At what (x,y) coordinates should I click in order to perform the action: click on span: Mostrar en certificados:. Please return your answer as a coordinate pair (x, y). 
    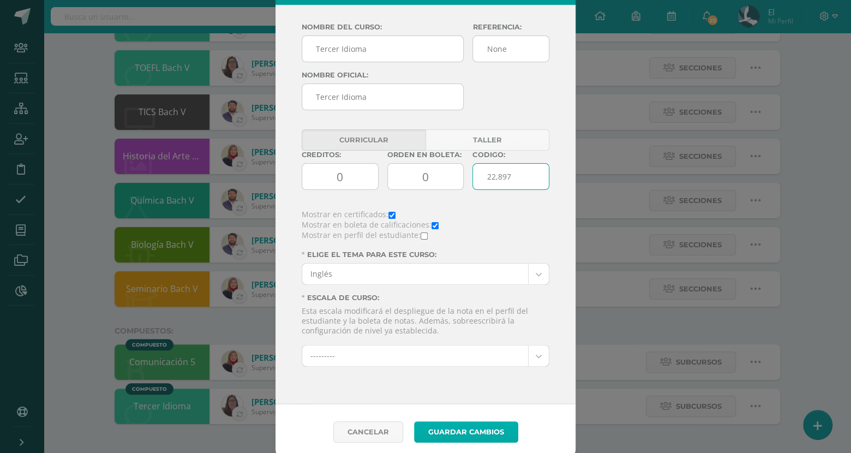
    Looking at the image, I should click on (345, 214).